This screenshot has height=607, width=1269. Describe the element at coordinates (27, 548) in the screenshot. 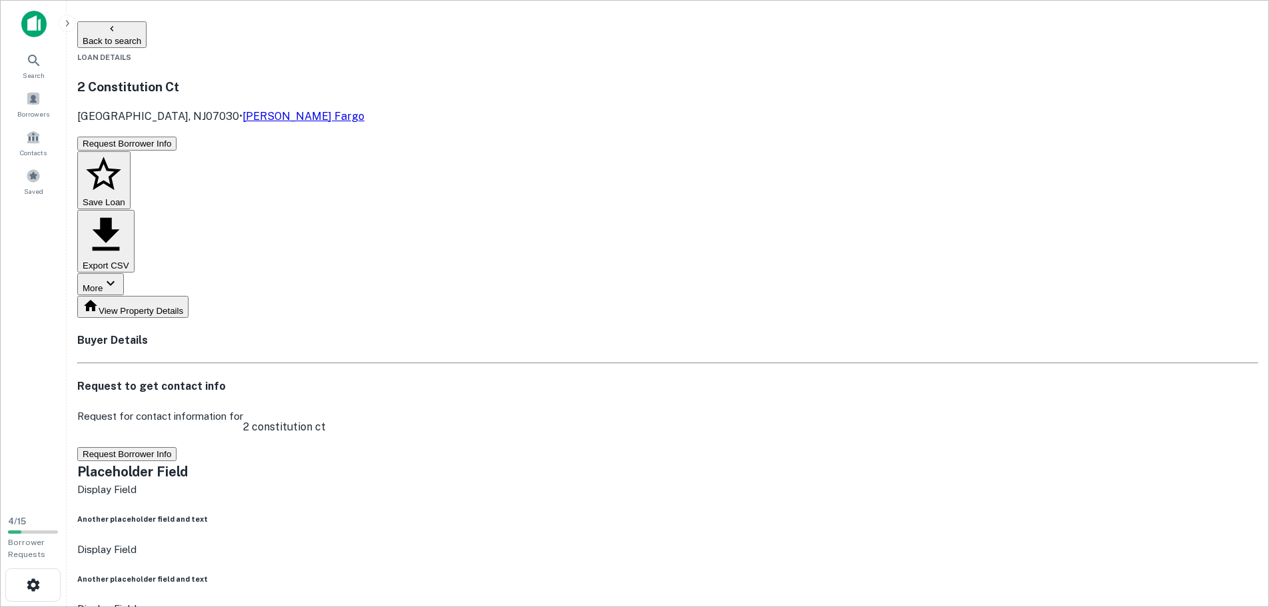

I see `span: Borrower Requests` at that location.